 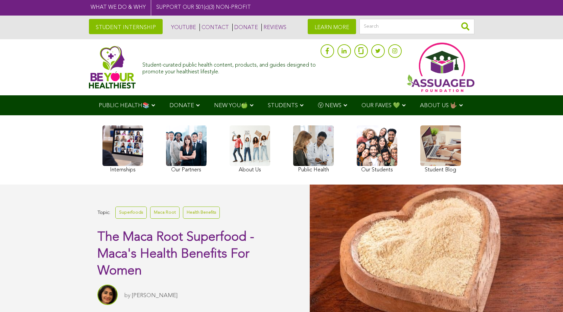 What do you see at coordinates (245, 27) in the screenshot?
I see `a: DONATE` at bounding box center [245, 27].